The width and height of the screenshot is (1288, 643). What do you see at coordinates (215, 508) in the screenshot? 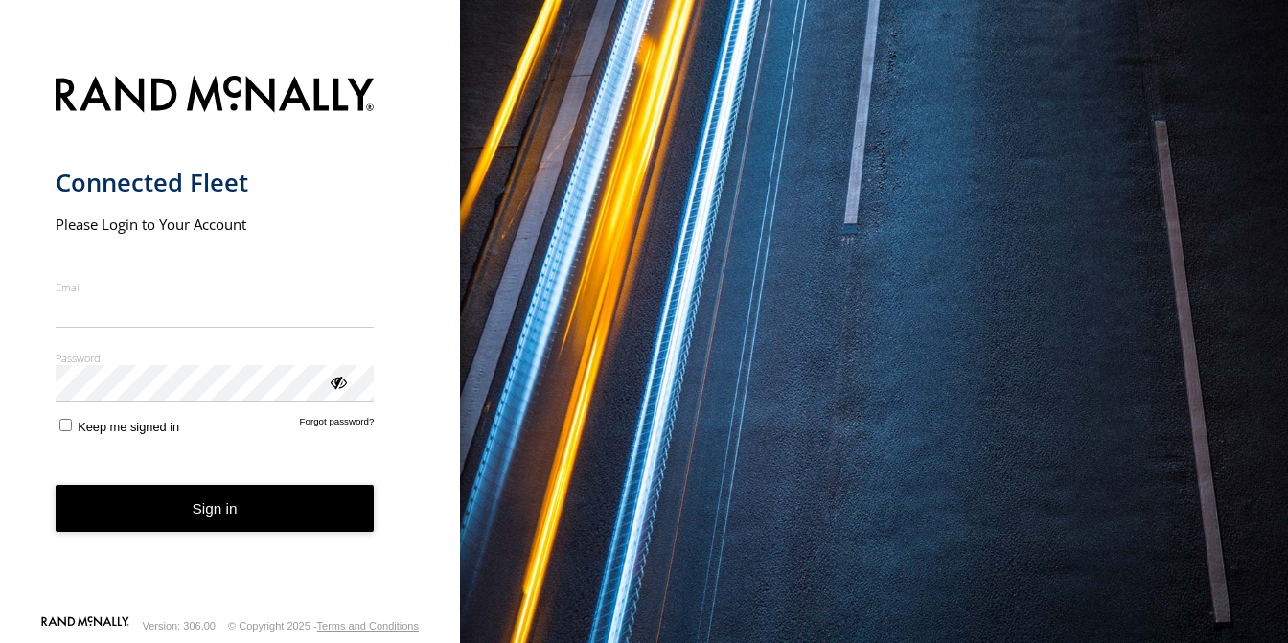
I see `button: Sign in` at bounding box center [215, 508].